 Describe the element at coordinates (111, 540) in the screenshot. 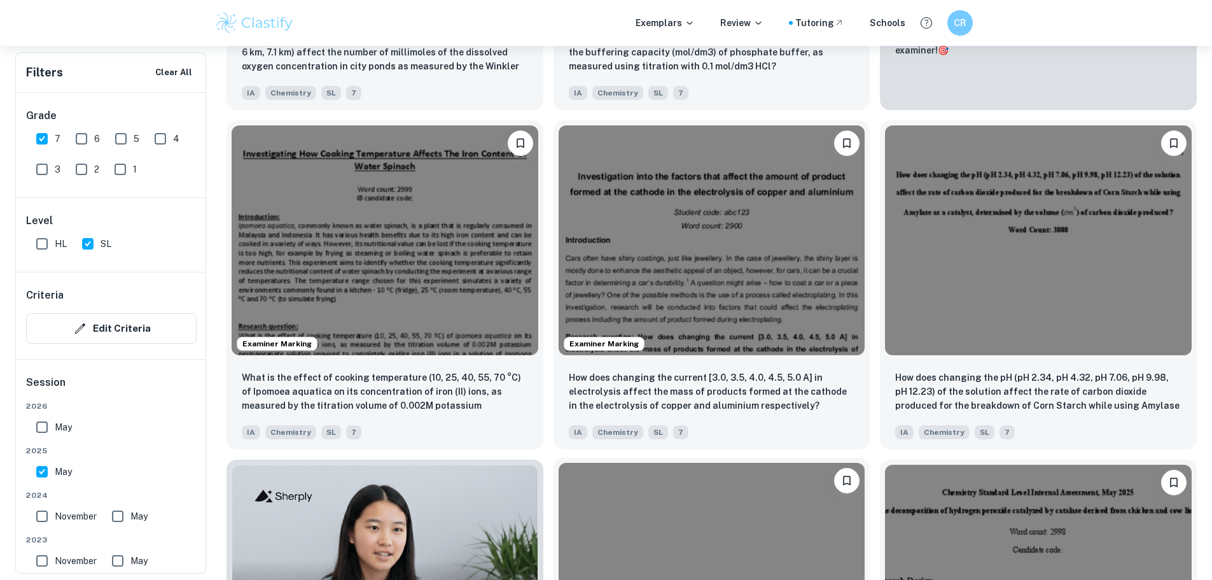

I see `span: 2023` at that location.